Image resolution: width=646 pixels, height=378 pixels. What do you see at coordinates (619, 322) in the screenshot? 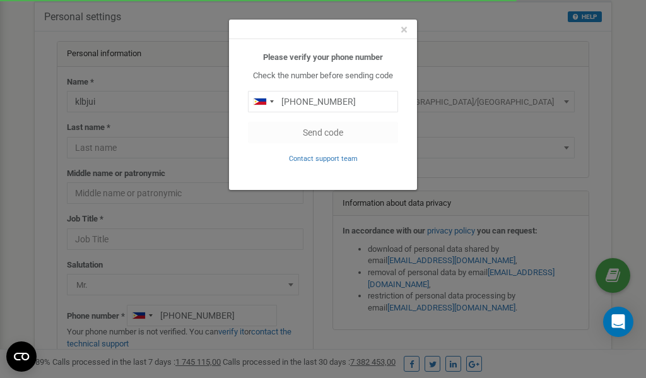
I see `div: Open Intercom Messenger` at bounding box center [619, 322].